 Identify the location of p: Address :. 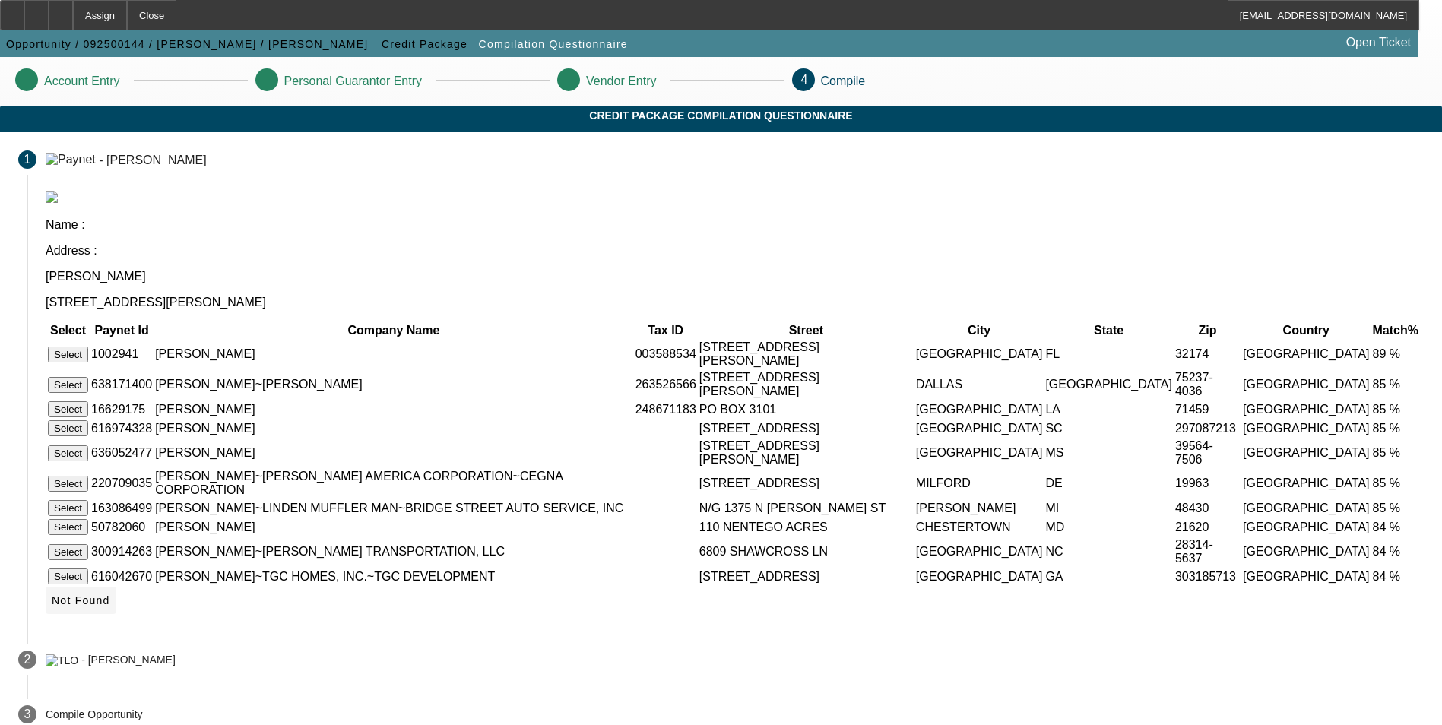
(734, 251).